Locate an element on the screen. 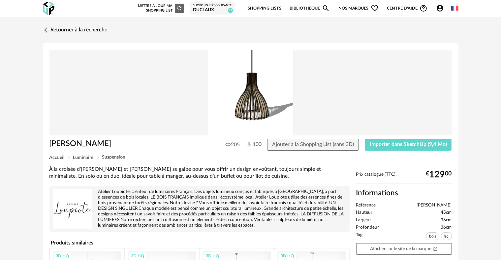 The width and height of the screenshot is (501, 260). div: Shopping List courante is located at coordinates (212, 6).